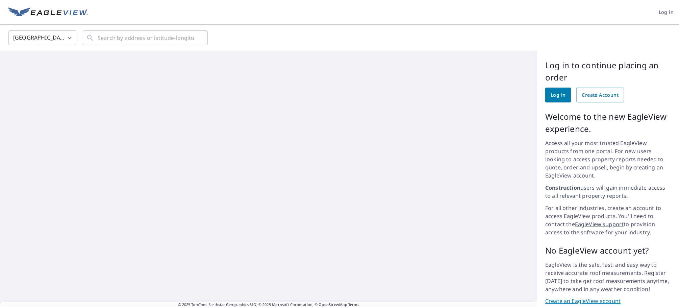  Describe the element at coordinates (558, 95) in the screenshot. I see `a: Log in` at that location.